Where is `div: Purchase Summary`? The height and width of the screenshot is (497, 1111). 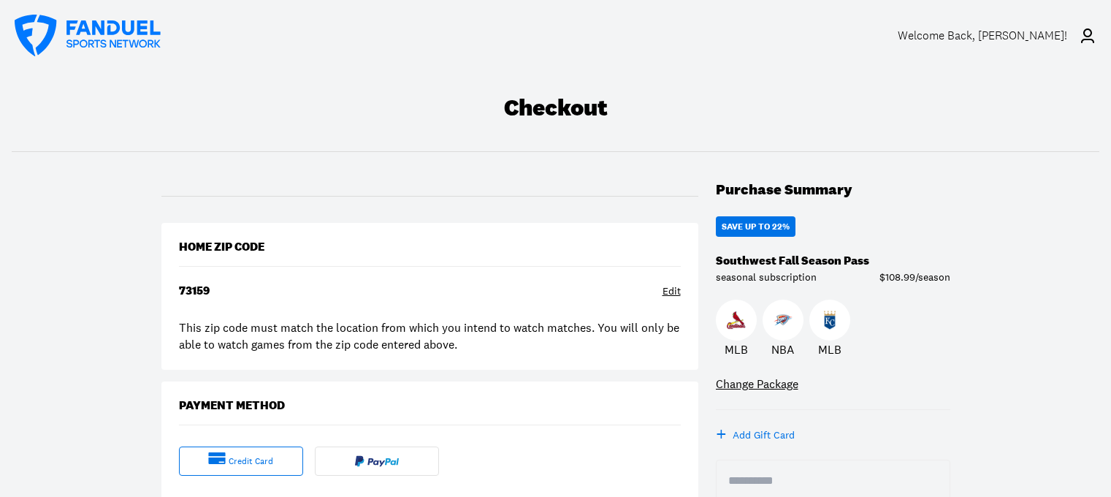 div: Purchase Summary is located at coordinates (784, 190).